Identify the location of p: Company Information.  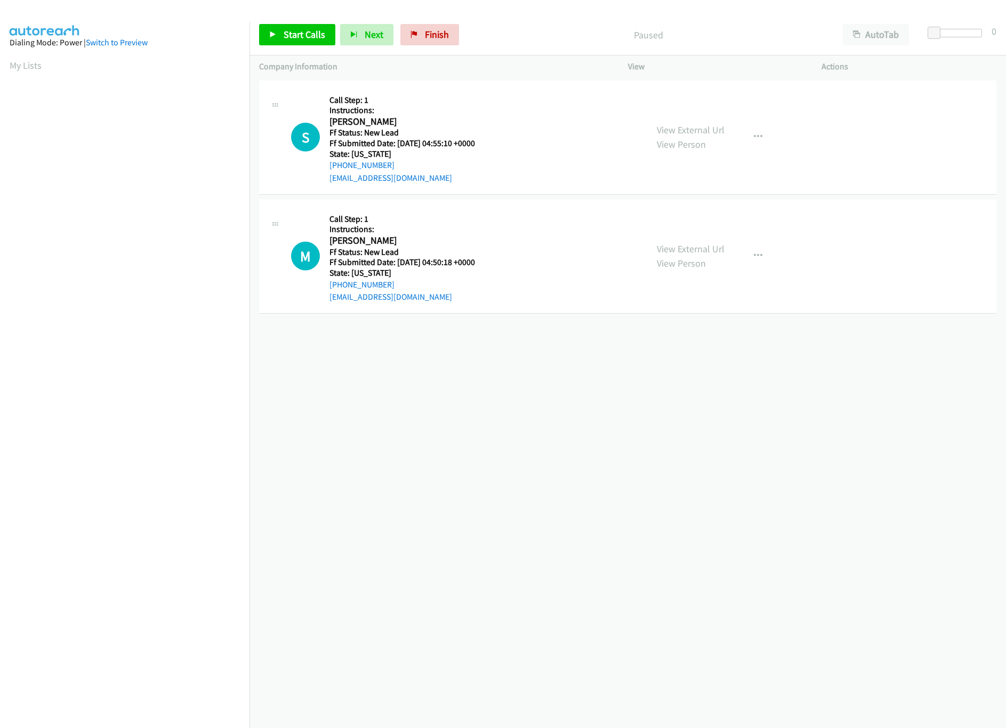
(434, 67).